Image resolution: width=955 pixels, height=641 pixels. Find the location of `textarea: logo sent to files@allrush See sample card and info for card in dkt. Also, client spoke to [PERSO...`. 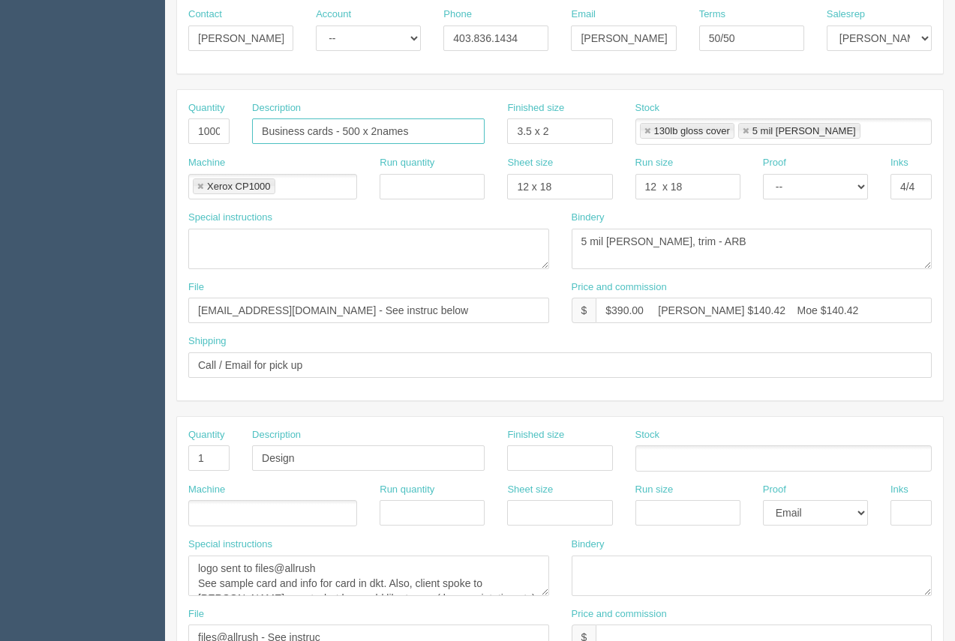

textarea: logo sent to files@allrush See sample card and info for card in dkt. Also, client spoke to [PERSO... is located at coordinates (368, 576).